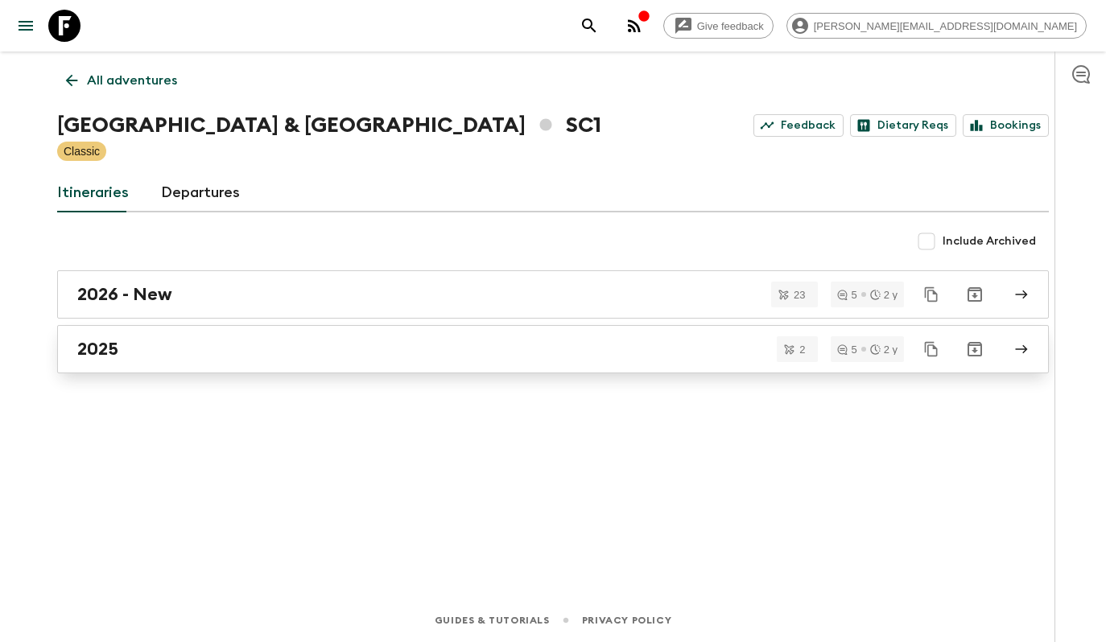  What do you see at coordinates (799, 126) in the screenshot?
I see `a: Feedback` at bounding box center [799, 126].